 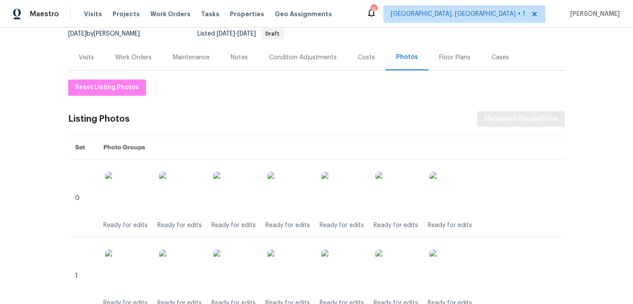 What do you see at coordinates (407, 57) in the screenshot?
I see `div: Photos` at bounding box center [407, 57].